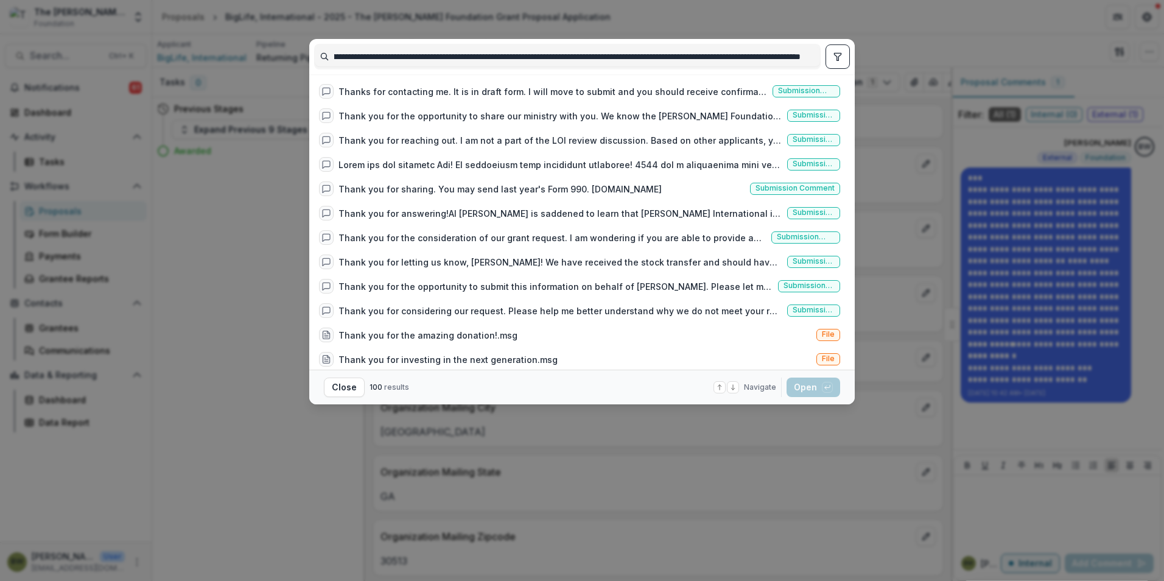 This screenshot has width=1164, height=581. I want to click on div: Thank you for the amazing donation!.msg, so click(428, 335).